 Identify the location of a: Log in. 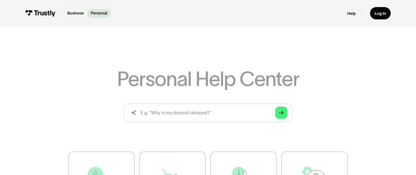
(380, 13).